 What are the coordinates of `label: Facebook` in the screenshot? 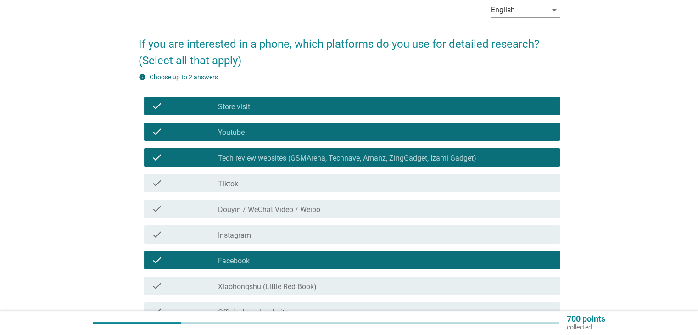 It's located at (233, 261).